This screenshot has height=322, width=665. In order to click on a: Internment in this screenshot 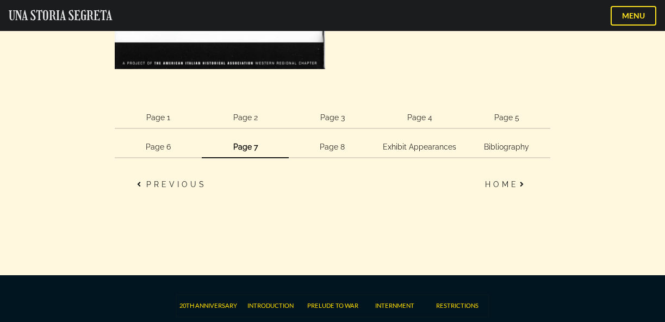, I will do `click(395, 306)`.